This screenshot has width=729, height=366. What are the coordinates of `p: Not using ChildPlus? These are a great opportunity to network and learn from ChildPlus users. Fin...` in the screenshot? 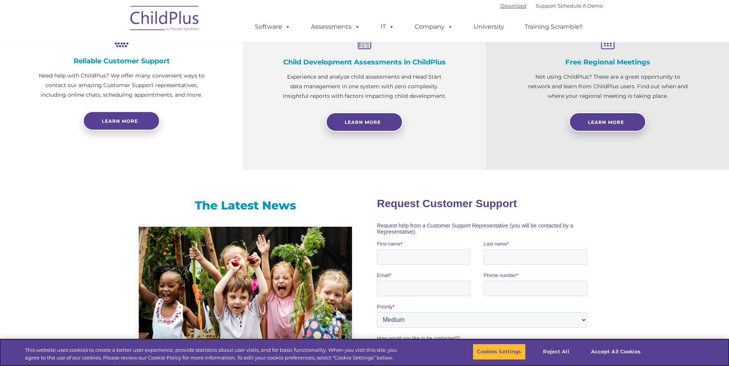 It's located at (607, 86).